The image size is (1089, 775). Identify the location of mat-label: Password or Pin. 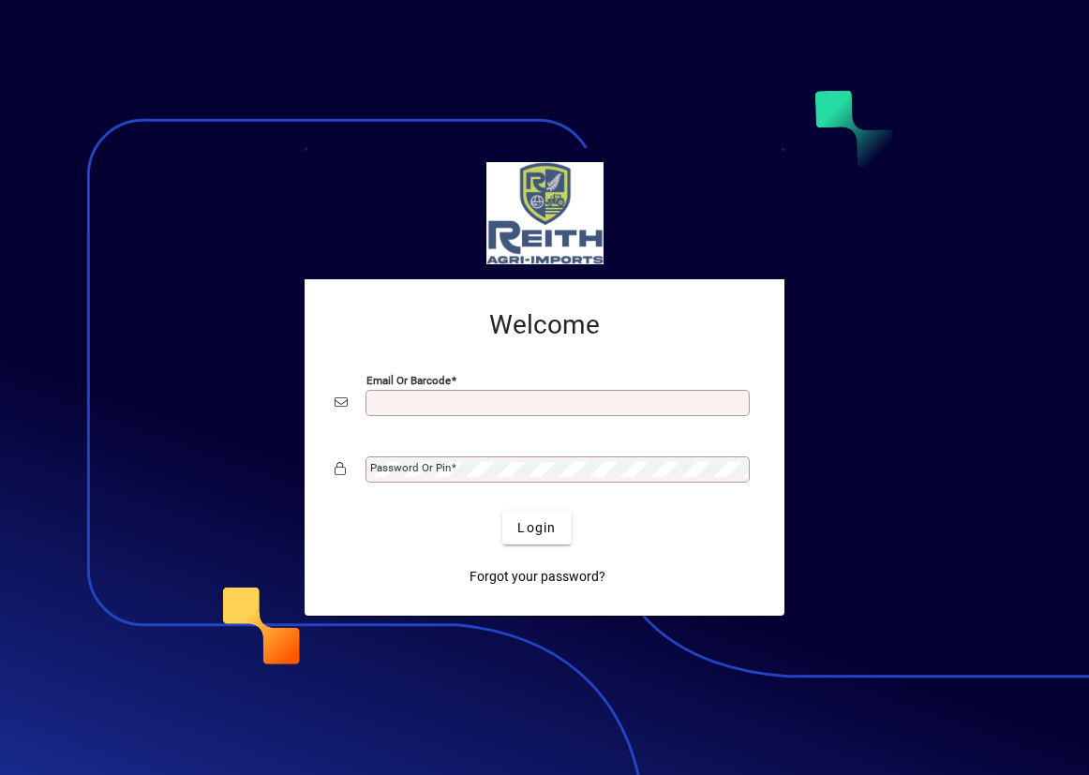
(411, 468).